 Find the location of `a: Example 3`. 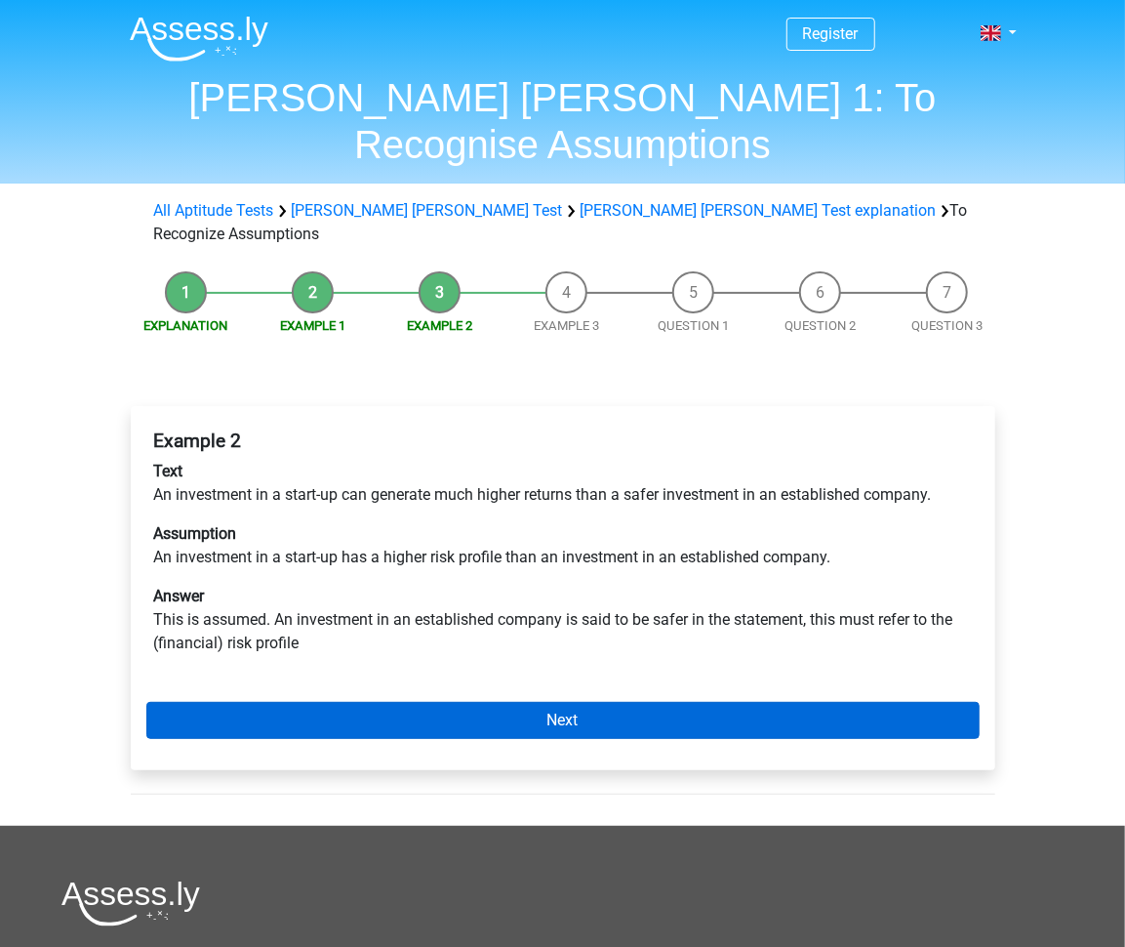

a: Example 3 is located at coordinates (566, 325).